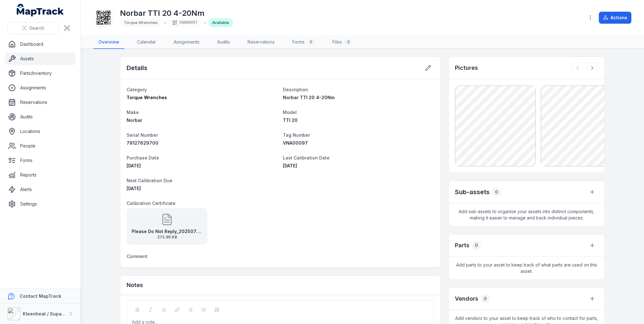  I want to click on span: Description, so click(296, 89).